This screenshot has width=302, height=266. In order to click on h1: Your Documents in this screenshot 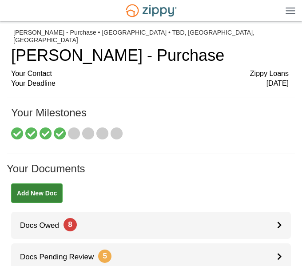, I will do `click(151, 173)`.